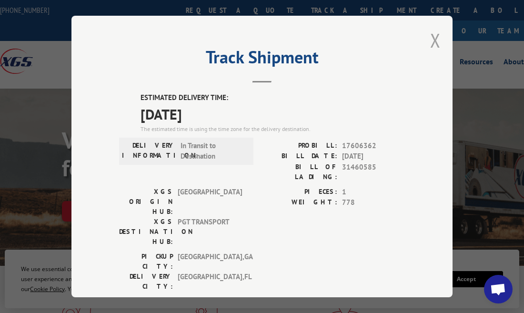 Image resolution: width=524 pixels, height=313 pixels. Describe the element at coordinates (498, 289) in the screenshot. I see `div: Open chat` at that location.